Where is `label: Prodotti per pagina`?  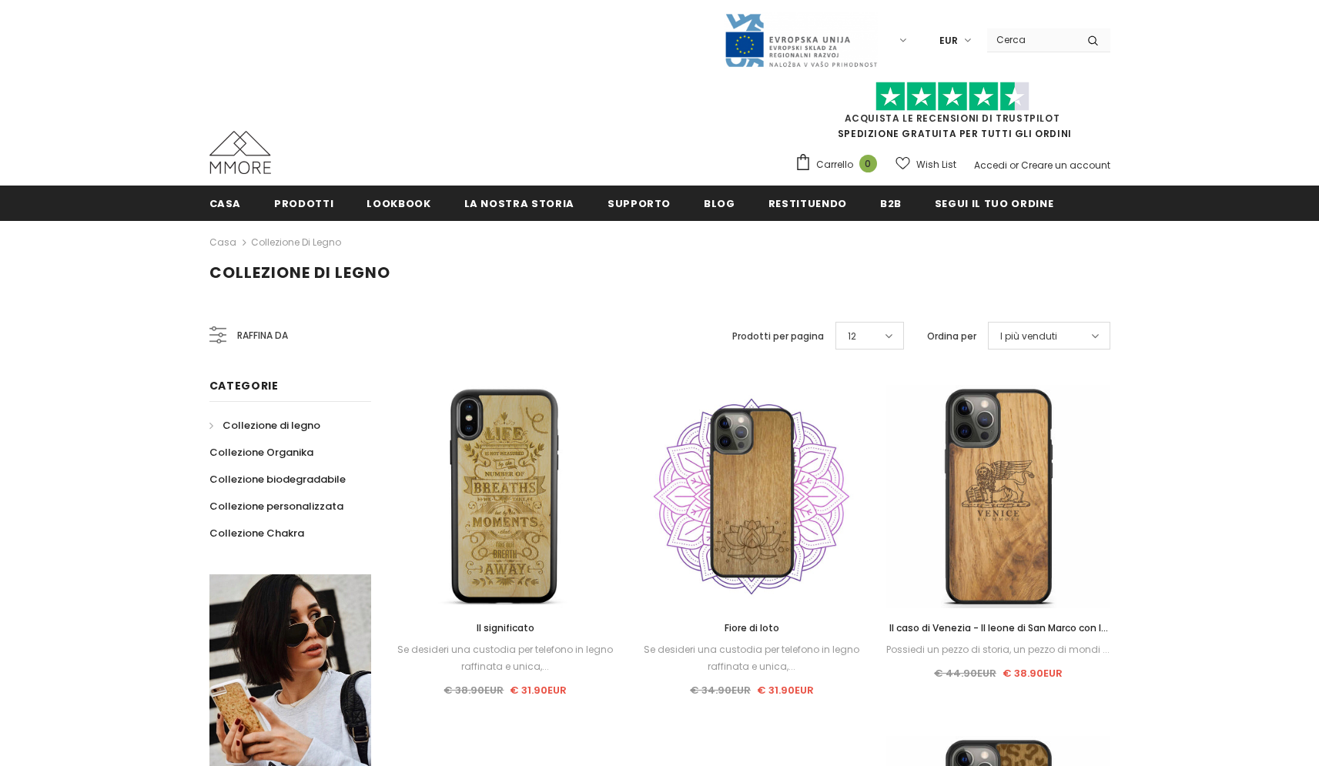
label: Prodotti per pagina is located at coordinates (778, 336).